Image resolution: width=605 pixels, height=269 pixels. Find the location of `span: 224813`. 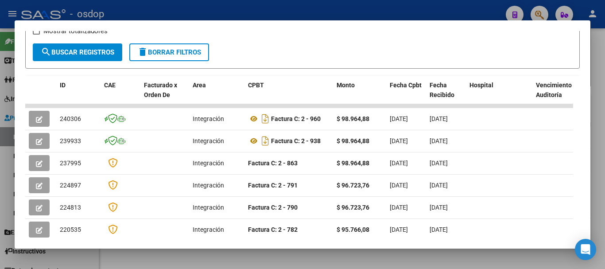

span: 224813 is located at coordinates (70, 207).